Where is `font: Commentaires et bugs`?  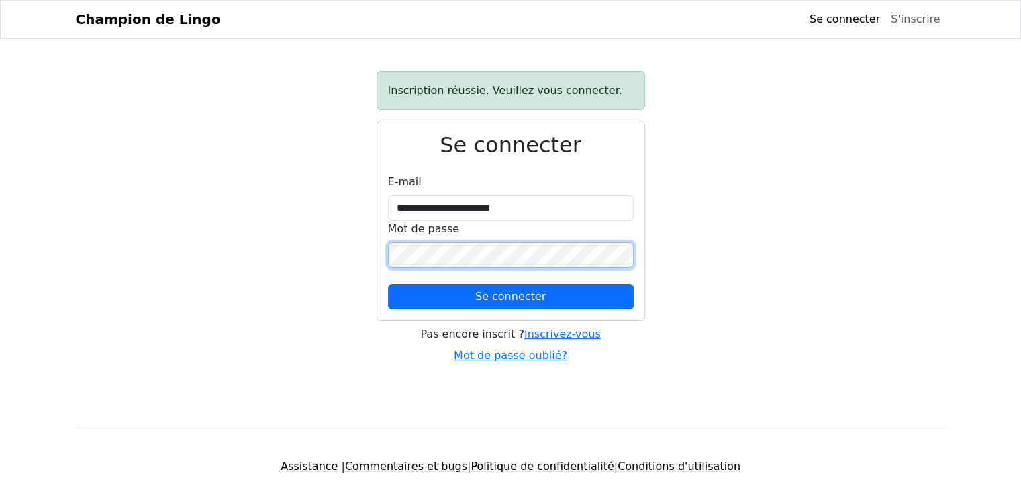 font: Commentaires et bugs is located at coordinates (406, 466).